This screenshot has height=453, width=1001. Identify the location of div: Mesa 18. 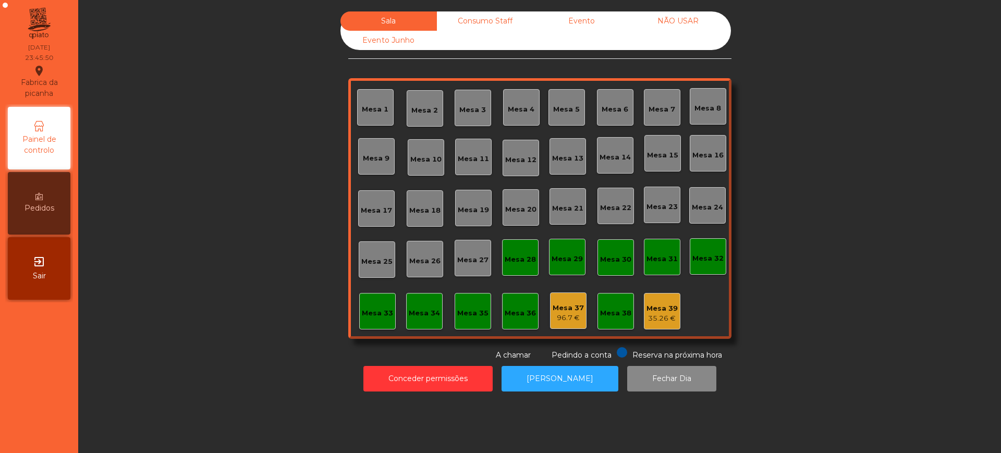
(425, 211).